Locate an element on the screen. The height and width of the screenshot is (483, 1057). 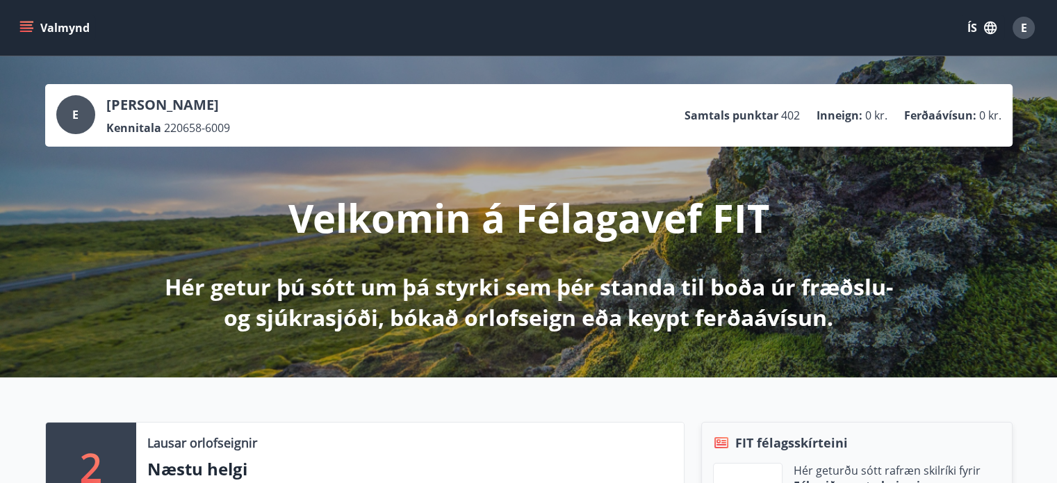
p: Velkomin á Félagavef FIT is located at coordinates (529, 218).